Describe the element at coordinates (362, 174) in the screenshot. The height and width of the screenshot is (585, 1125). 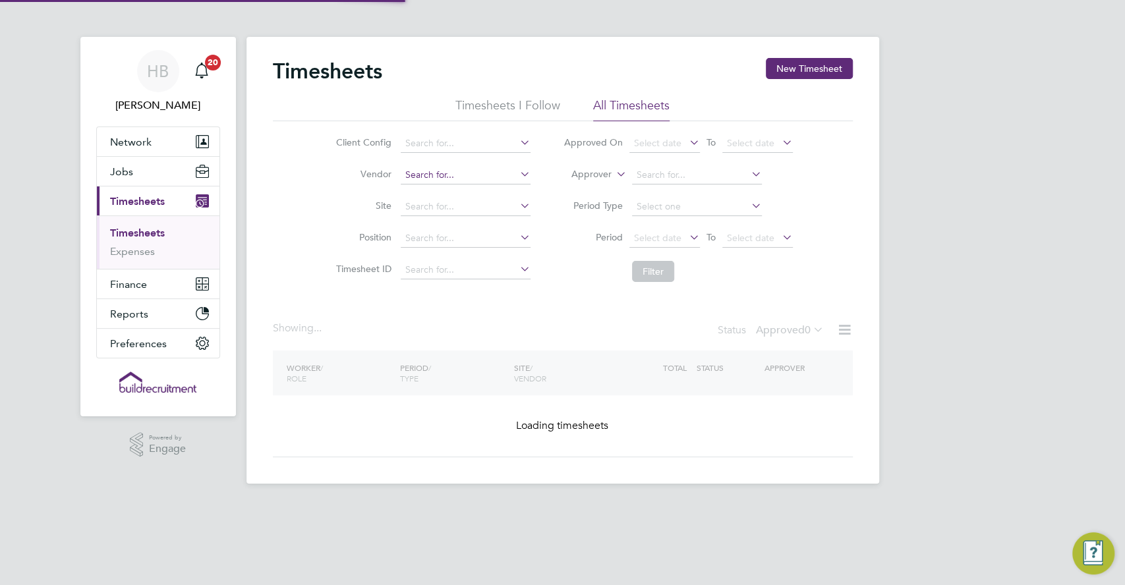
I see `label: Vendor` at that location.